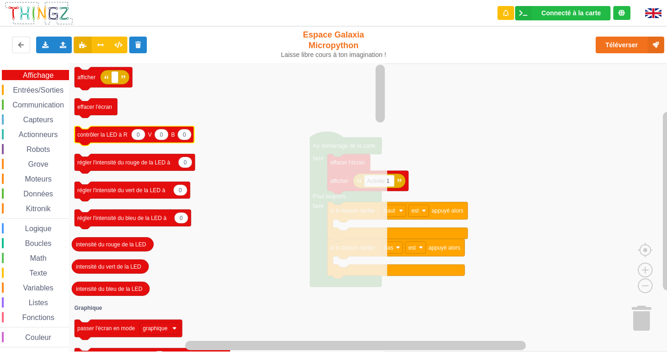  I want to click on span: Variables, so click(38, 288).